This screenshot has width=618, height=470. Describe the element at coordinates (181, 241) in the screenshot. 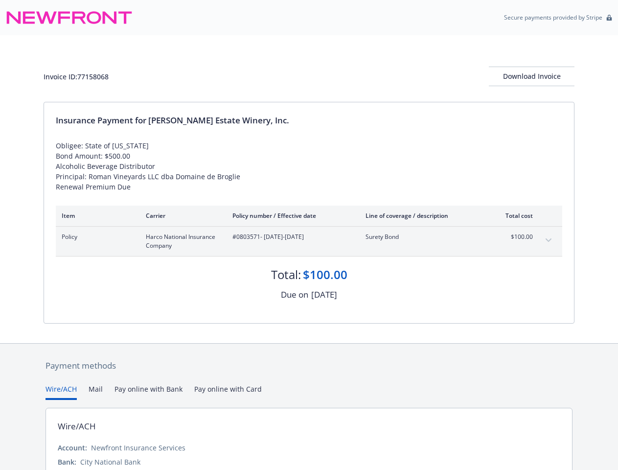

I see `span: Harco National Insurance Company` at that location.